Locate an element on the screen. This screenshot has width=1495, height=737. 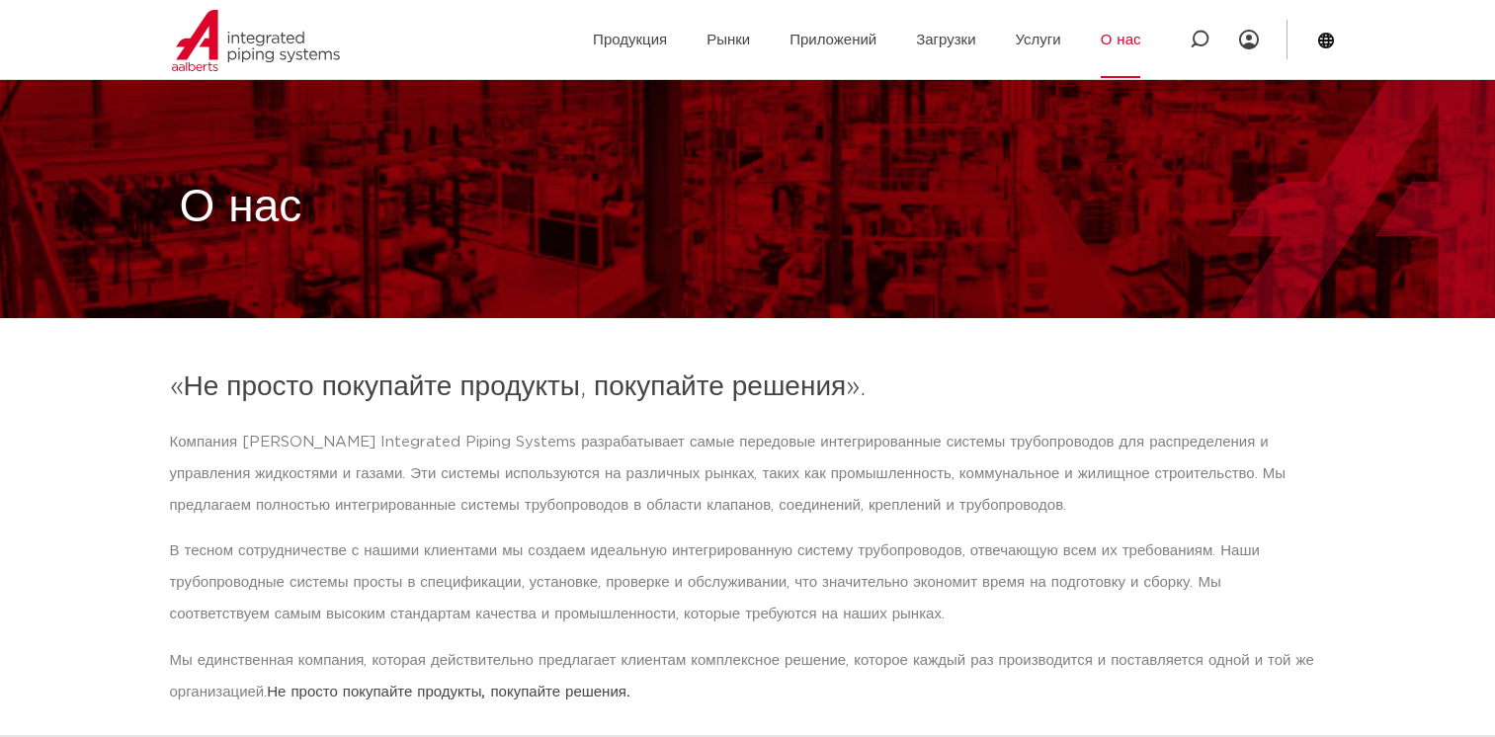
p: Мы единственная компания, которая действительно предлагает клиентам комплексное решение, которое ... is located at coordinates (748, 677).